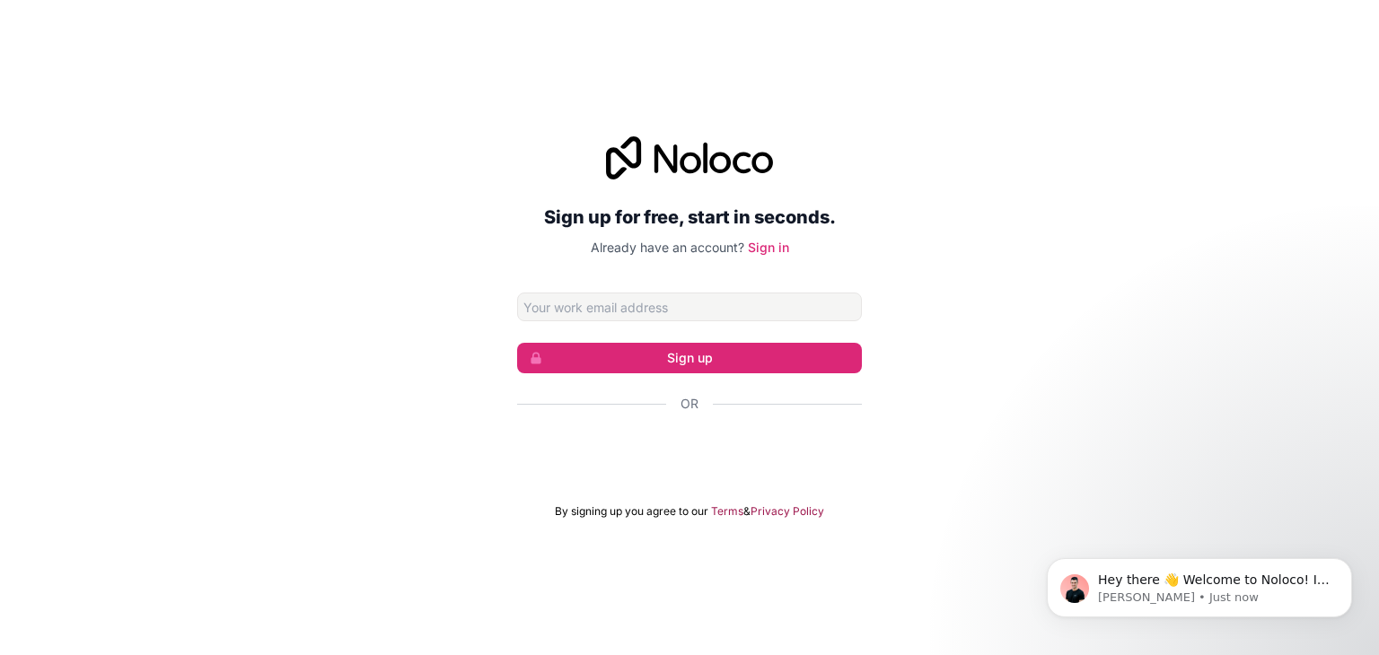 The width and height of the screenshot is (1379, 655). What do you see at coordinates (768, 247) in the screenshot?
I see `a: Sign in` at bounding box center [768, 247].